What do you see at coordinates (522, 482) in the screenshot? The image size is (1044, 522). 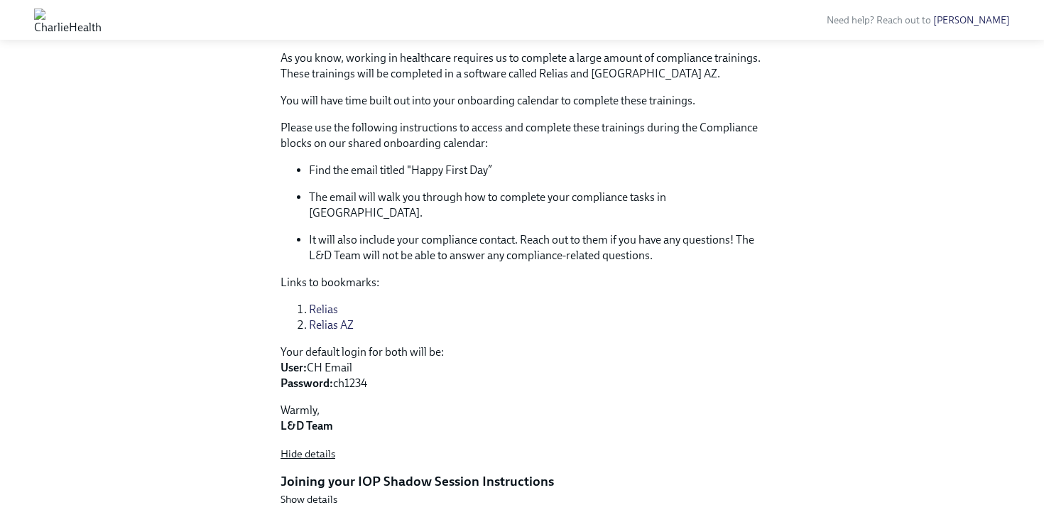 I see `h5: Joining your IOP Shadow Session Instructions` at bounding box center [522, 482].